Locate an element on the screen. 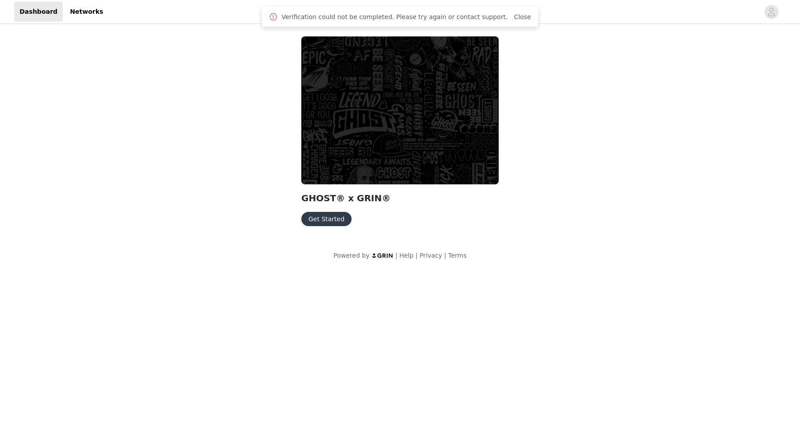  a: Terms is located at coordinates (457, 256).